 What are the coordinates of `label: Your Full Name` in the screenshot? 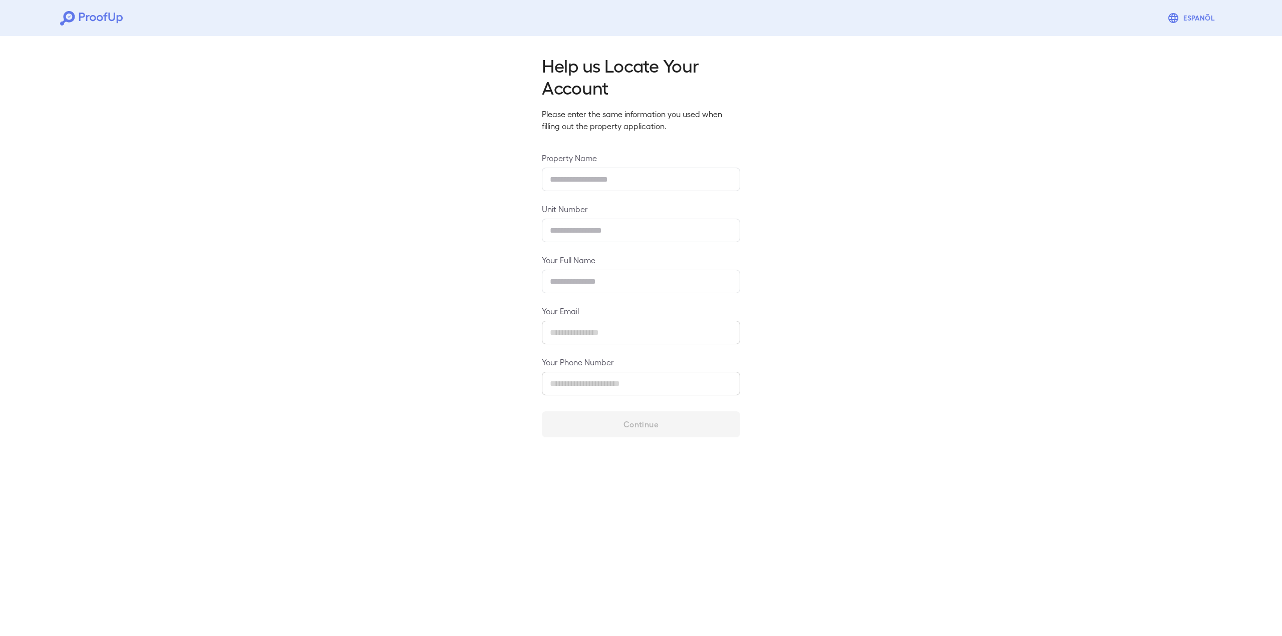 It's located at (641, 260).